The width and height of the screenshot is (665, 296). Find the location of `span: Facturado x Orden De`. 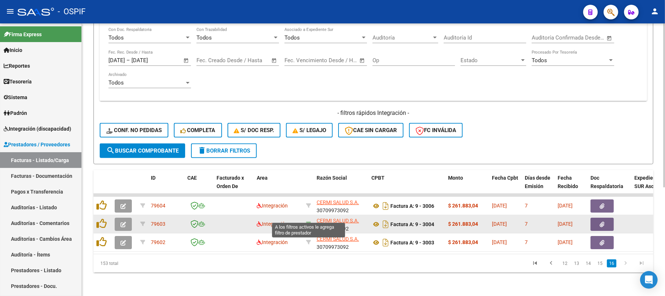

span: Facturado x Orden De is located at coordinates (230, 182).